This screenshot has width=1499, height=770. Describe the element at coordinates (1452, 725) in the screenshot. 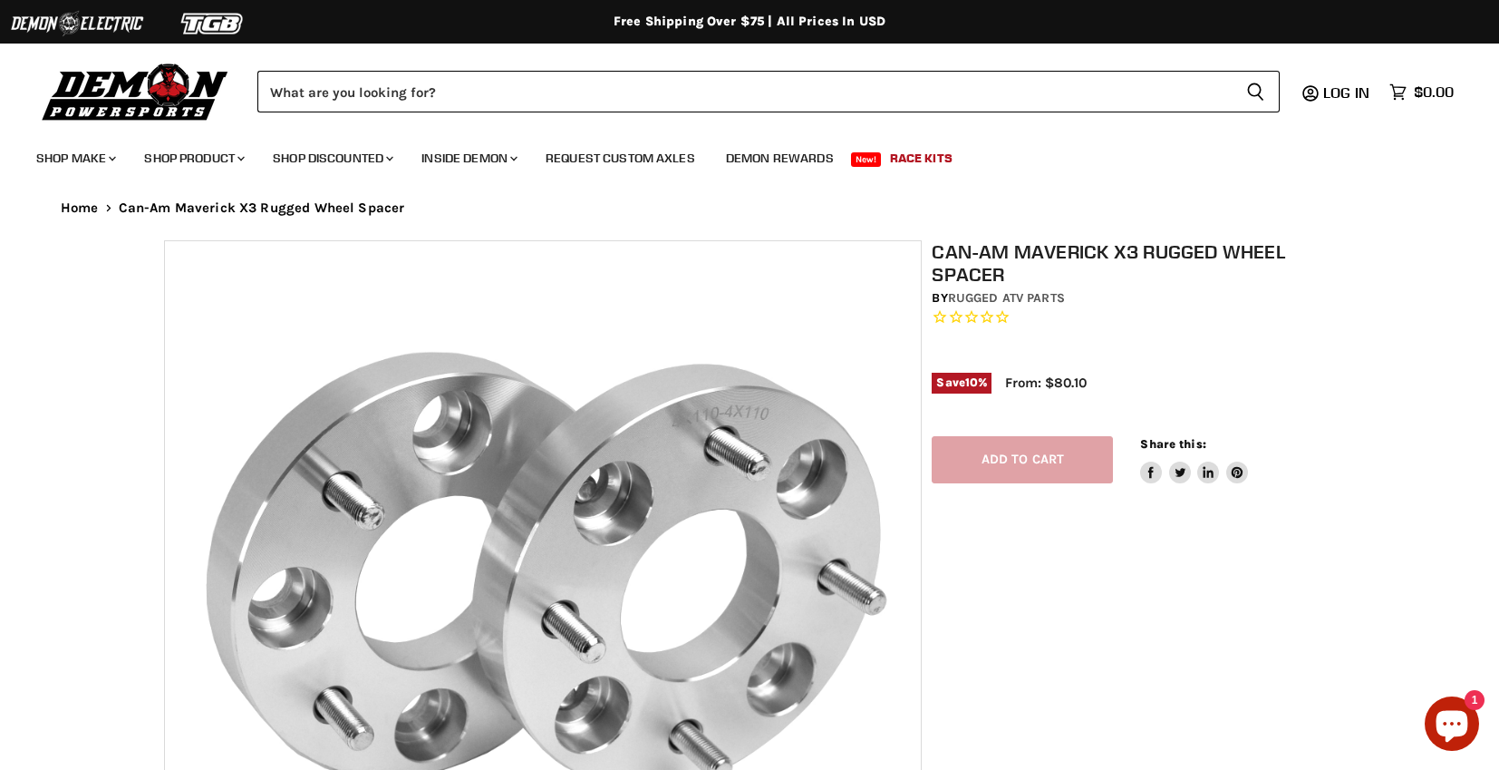

I see `inbox-online-store-chat: Shopify online store chat` at that location.